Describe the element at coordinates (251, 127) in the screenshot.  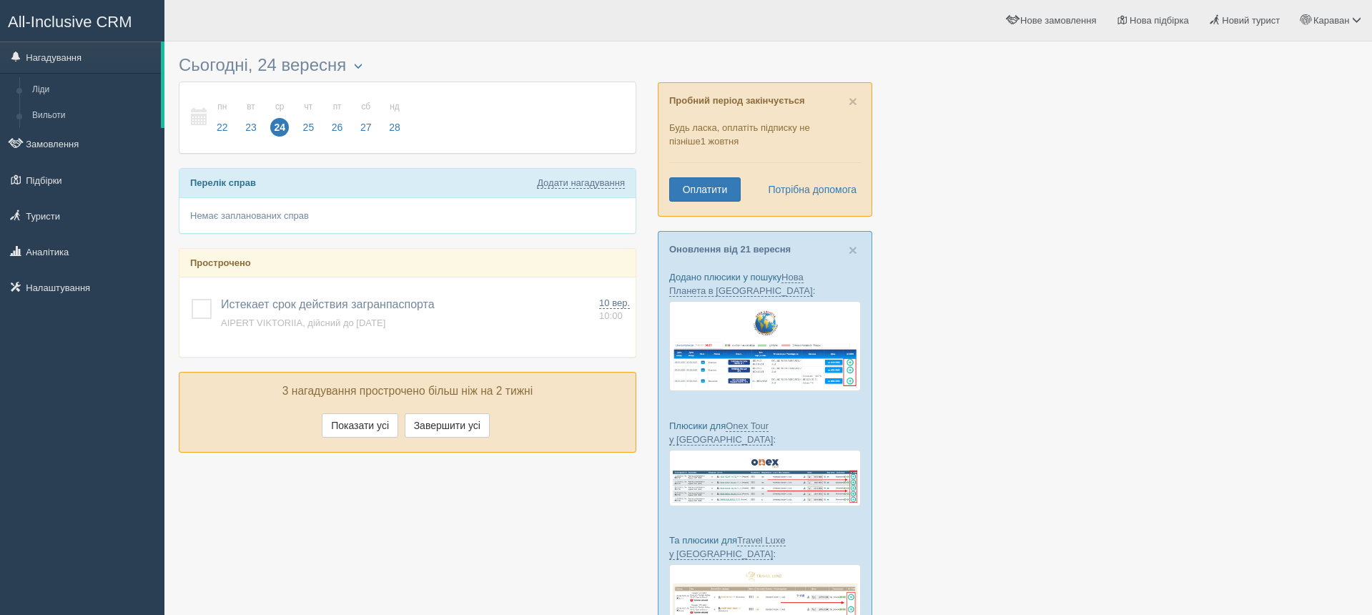
I see `span: 23` at that location.